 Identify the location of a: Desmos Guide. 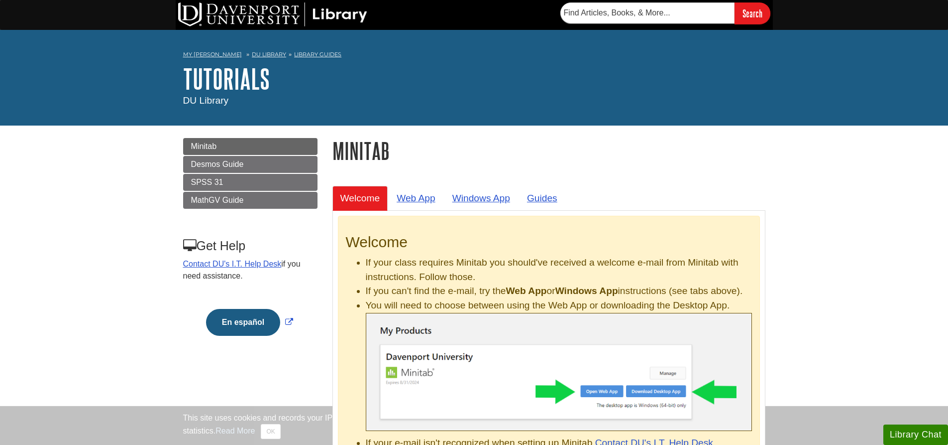
(250, 164).